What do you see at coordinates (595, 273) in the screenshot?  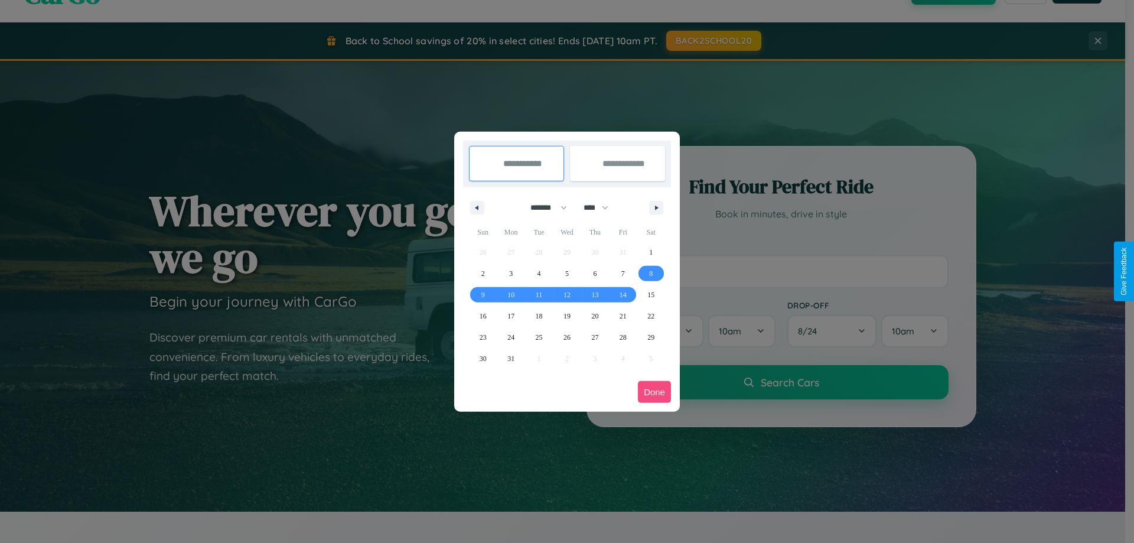 I see `span: 6` at bounding box center [595, 273].